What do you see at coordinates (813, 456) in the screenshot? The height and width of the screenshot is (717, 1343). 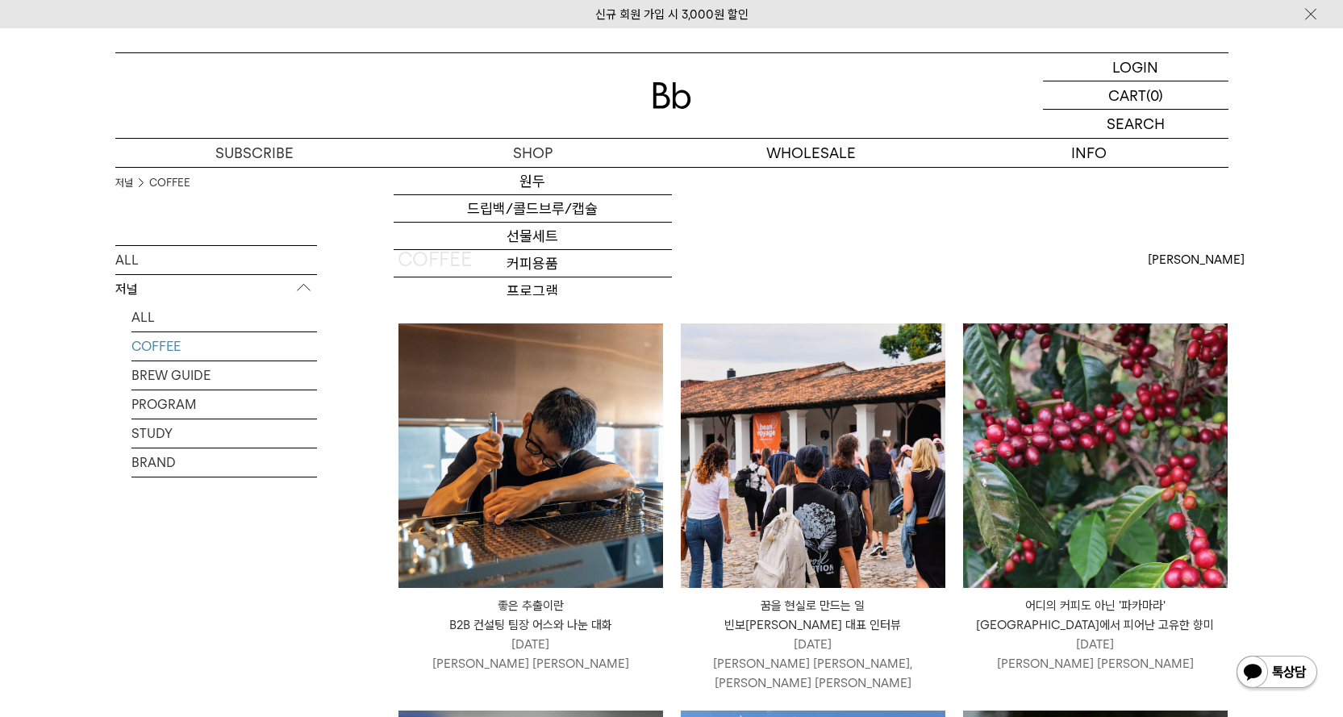 I see `a: 꿈을 현실로 만드는 일빈보야지 탁승희 대표 인터뷰` at bounding box center [813, 456].